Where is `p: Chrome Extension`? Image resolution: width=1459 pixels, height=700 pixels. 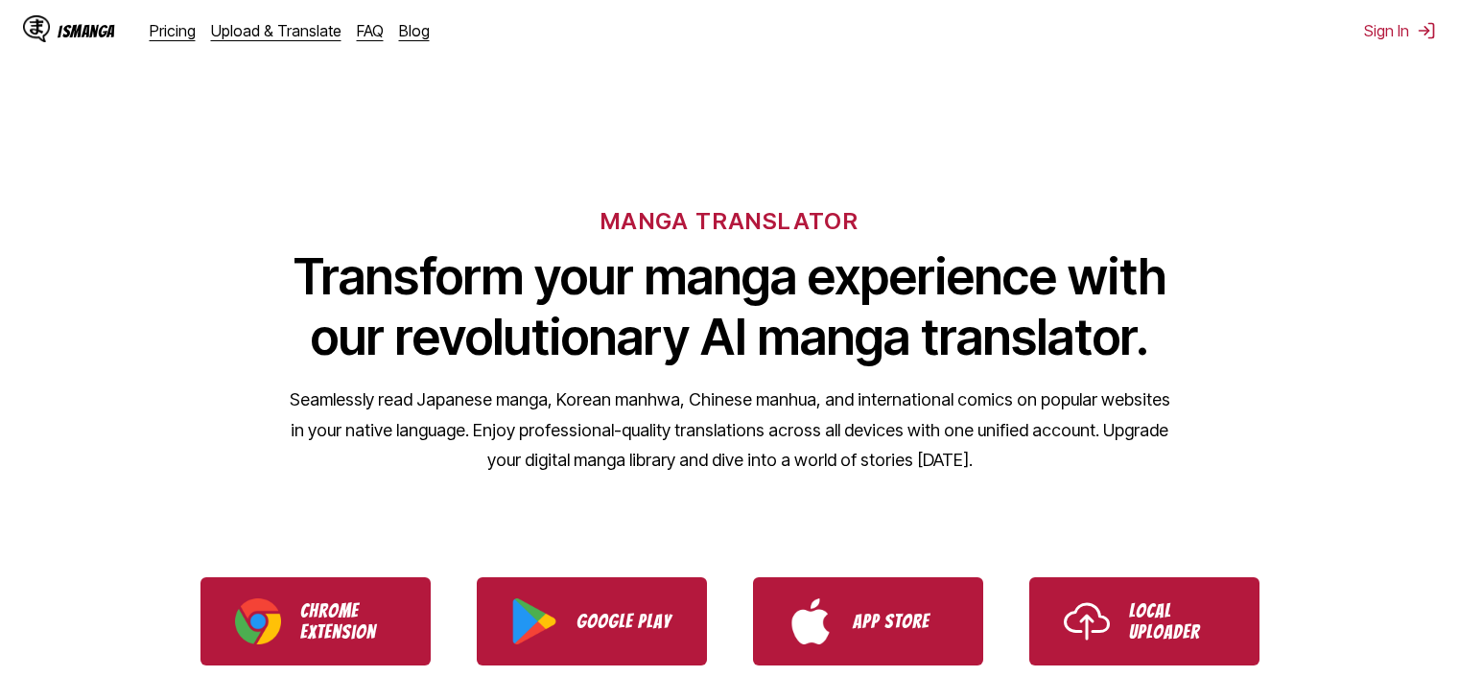 p: Chrome Extension is located at coordinates (348, 622).